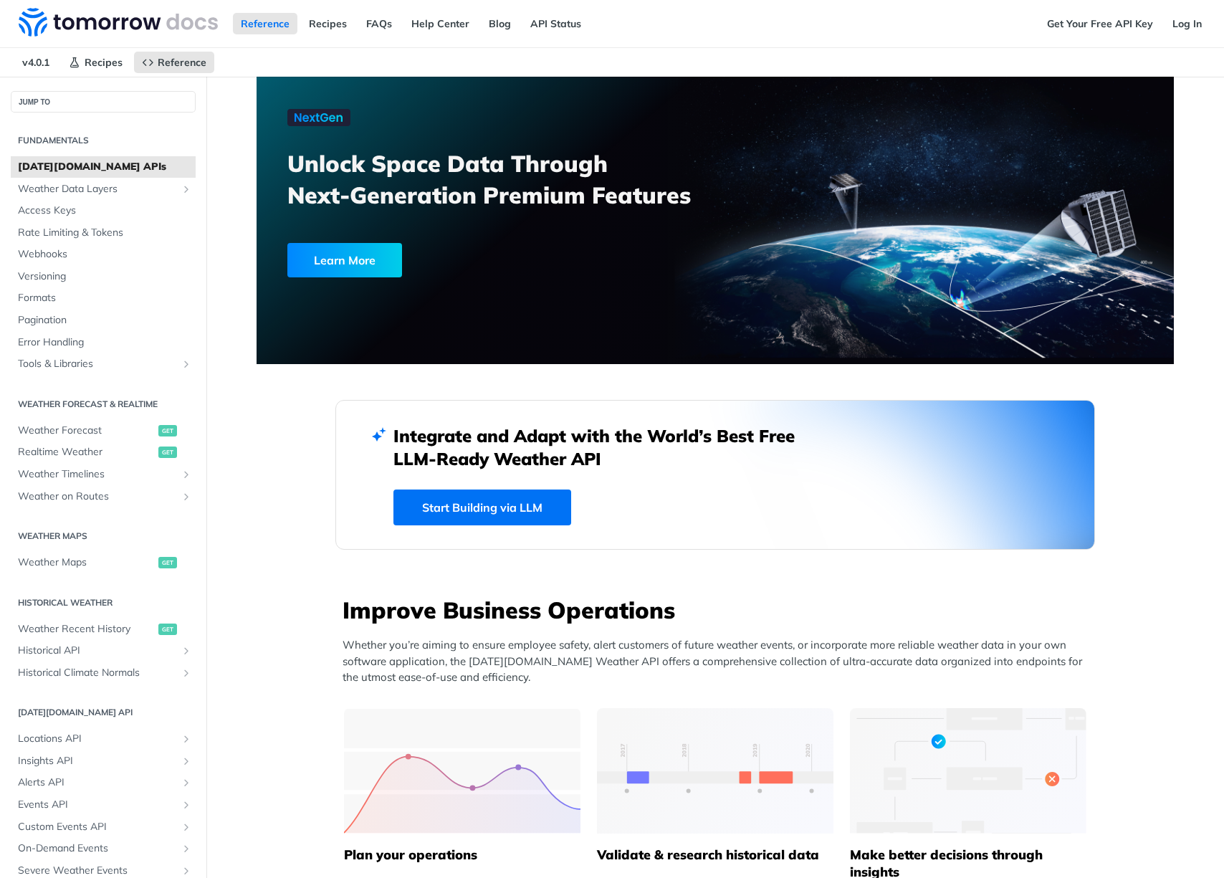 Image resolution: width=1224 pixels, height=878 pixels. What do you see at coordinates (345, 260) in the screenshot?
I see `div: Learn More` at bounding box center [345, 260].